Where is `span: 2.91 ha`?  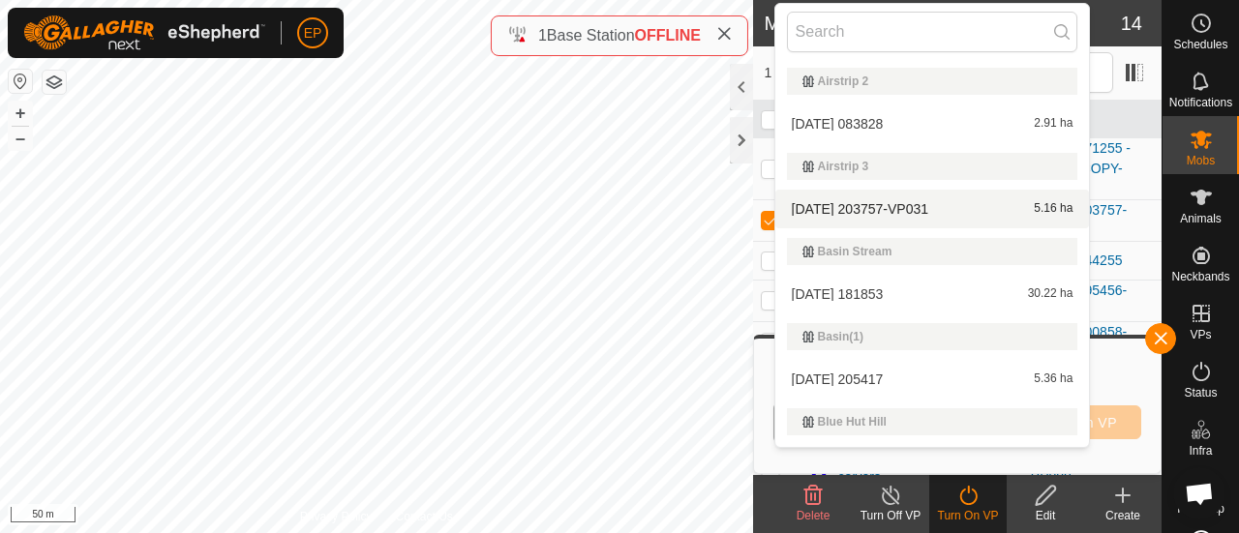
span: 2.91 ha is located at coordinates (1053, 124).